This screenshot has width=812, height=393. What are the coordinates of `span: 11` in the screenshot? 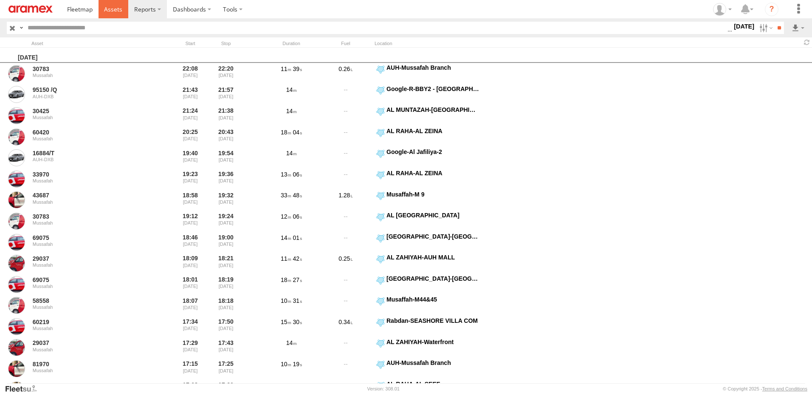 It's located at (286, 258).